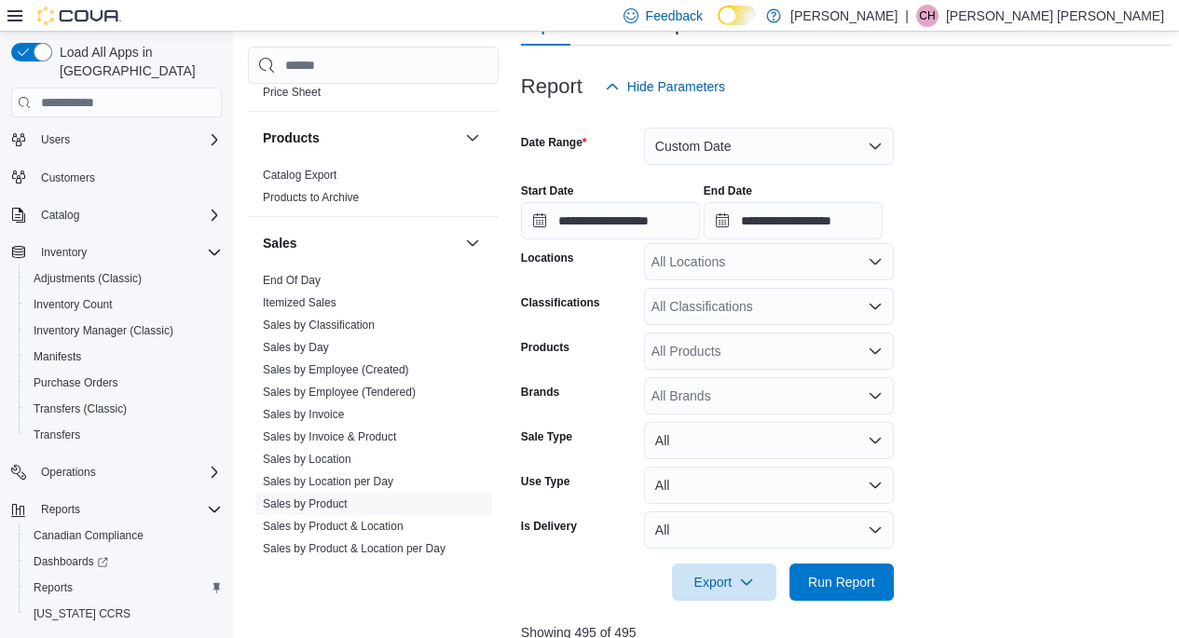 This screenshot has width=1179, height=638. What do you see at coordinates (63, 252) in the screenshot?
I see `span: Inventory` at bounding box center [63, 252].